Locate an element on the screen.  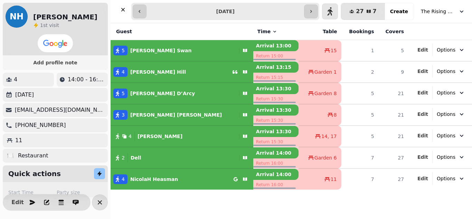
span: 11 is located at coordinates (334, 179).